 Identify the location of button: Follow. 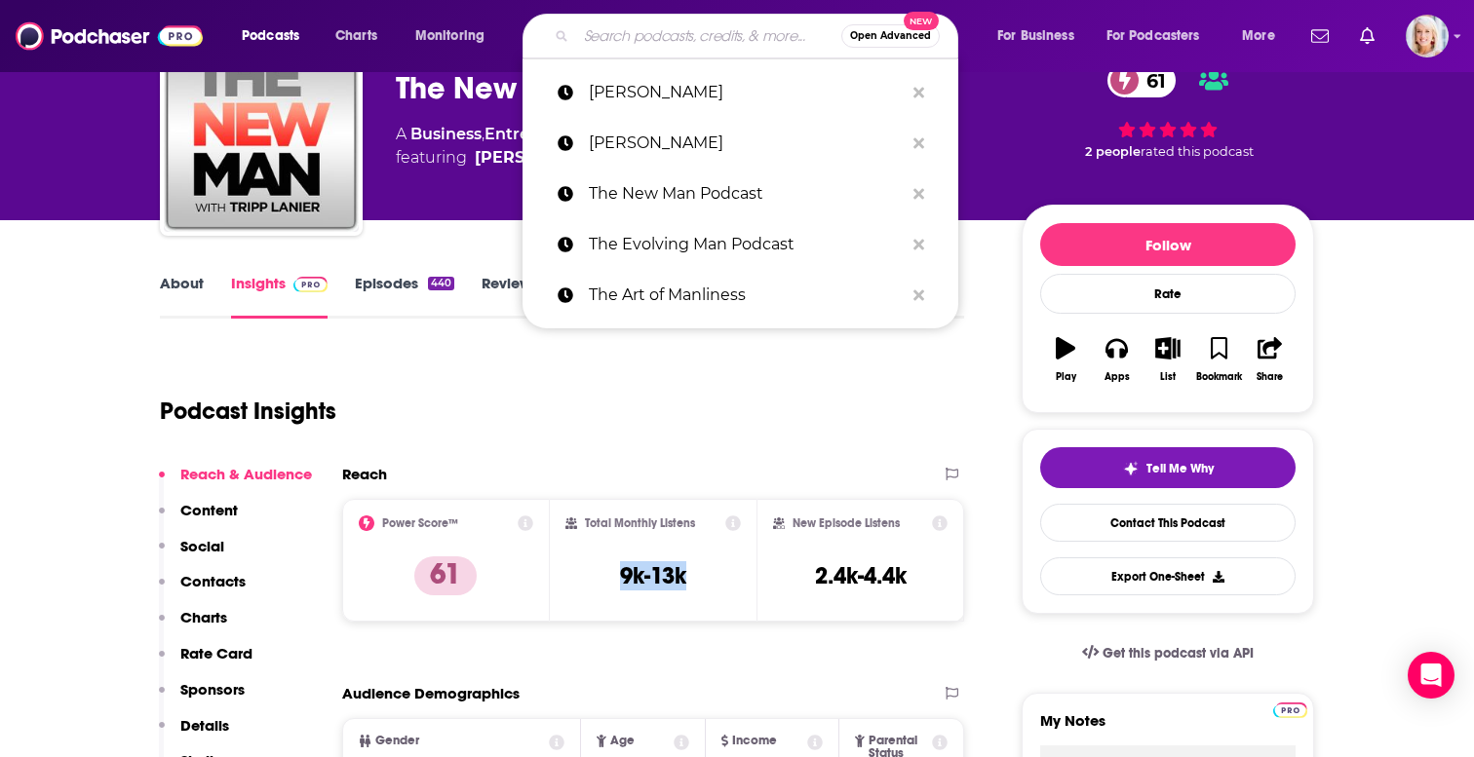
(1168, 245).